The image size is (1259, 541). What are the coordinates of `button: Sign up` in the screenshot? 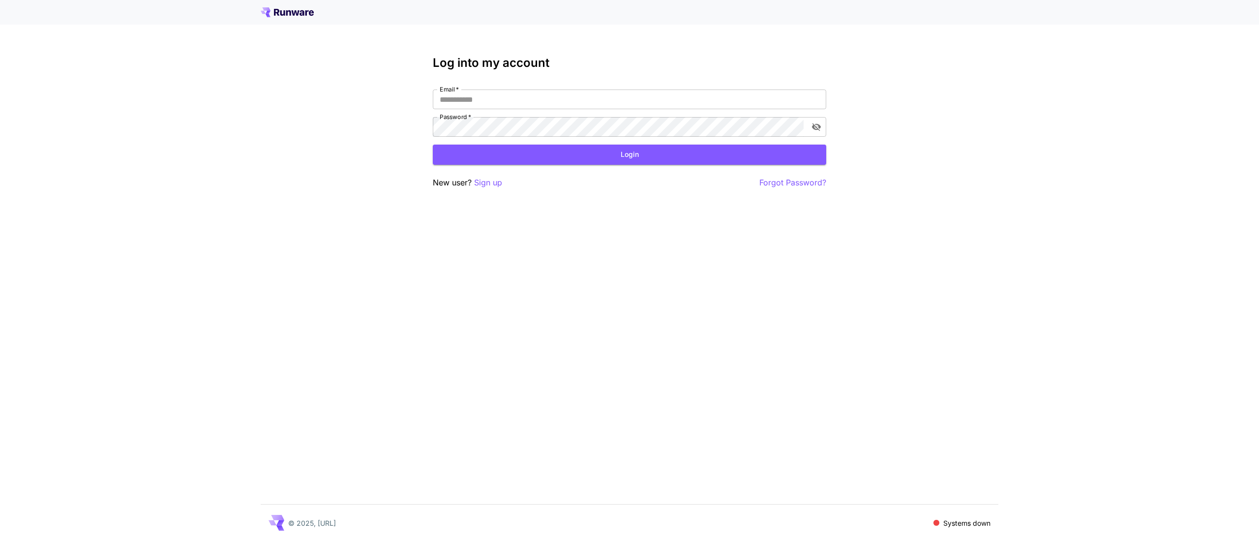 It's located at (488, 182).